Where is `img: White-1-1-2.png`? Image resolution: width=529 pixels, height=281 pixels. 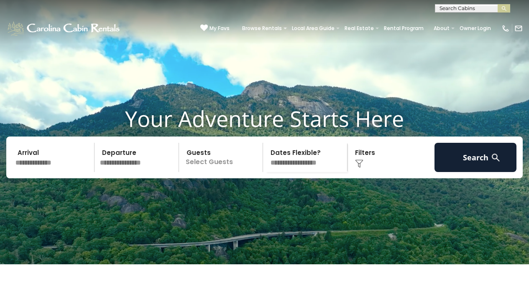
img: White-1-1-2.png is located at coordinates (64, 28).